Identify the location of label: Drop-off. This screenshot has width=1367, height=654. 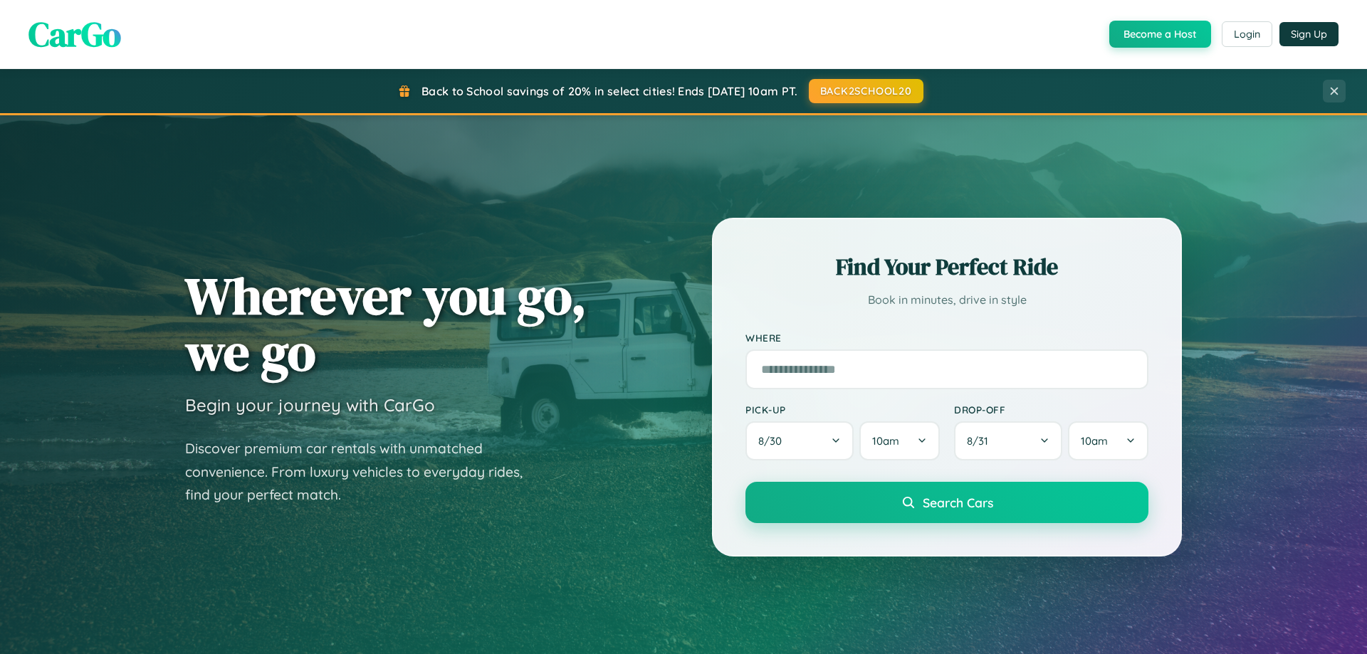
(1051, 409).